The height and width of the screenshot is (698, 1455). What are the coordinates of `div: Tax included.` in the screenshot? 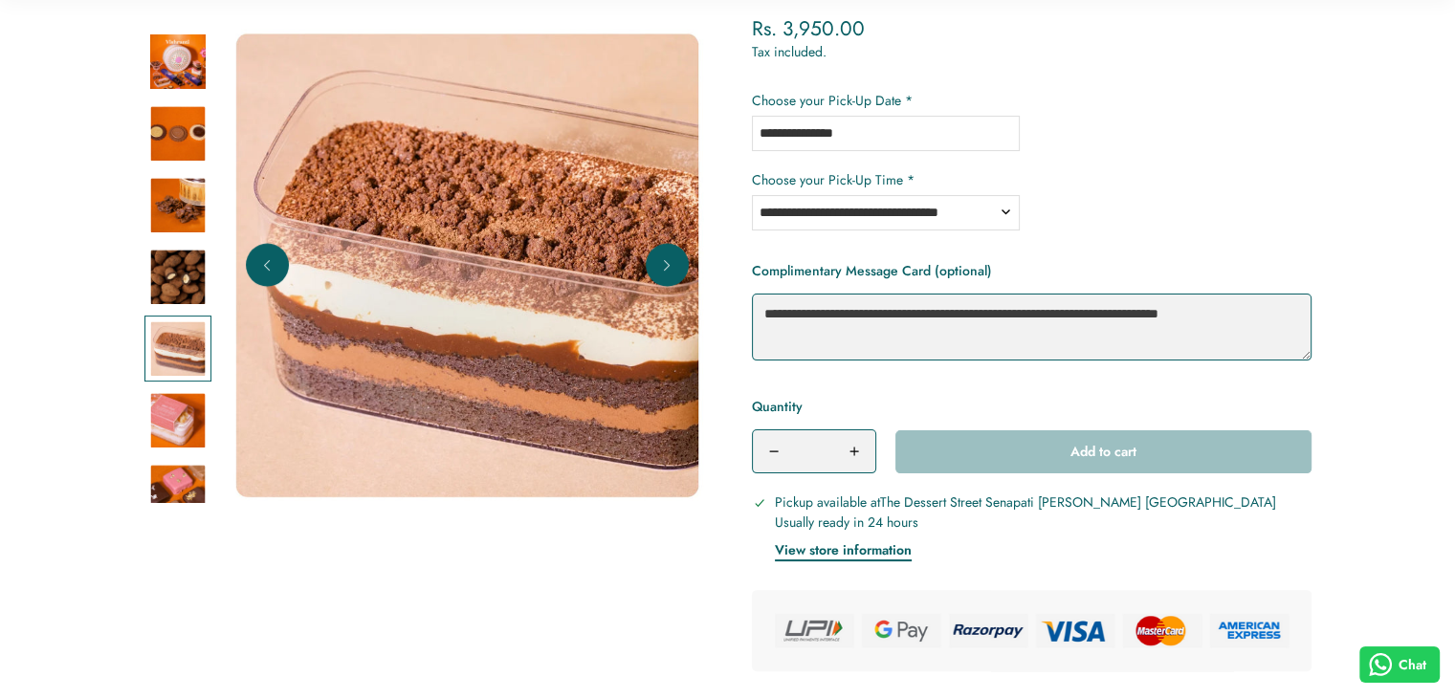 It's located at (1031, 52).